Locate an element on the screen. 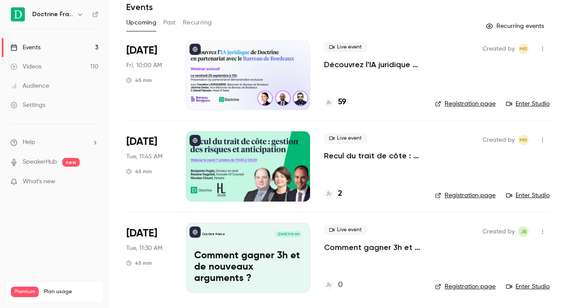 The width and height of the screenshot is (567, 308). div: Oct 14 Tue, 11:30 AM (Europe/Paris) is located at coordinates (149, 258).